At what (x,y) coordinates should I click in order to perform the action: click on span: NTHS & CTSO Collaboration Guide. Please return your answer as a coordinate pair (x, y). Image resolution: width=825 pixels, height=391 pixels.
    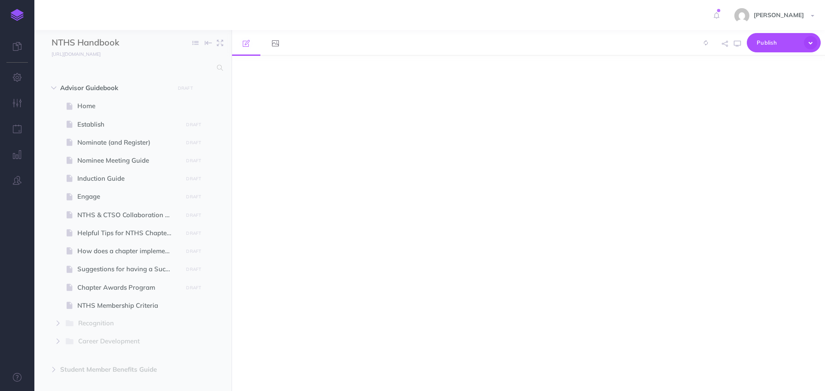
    Looking at the image, I should click on (128, 215).